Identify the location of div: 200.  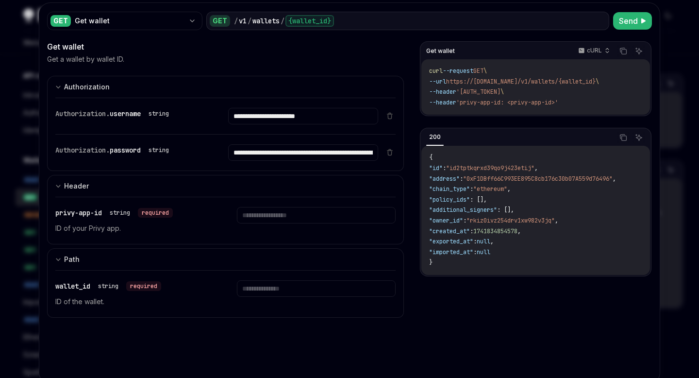
(435, 137).